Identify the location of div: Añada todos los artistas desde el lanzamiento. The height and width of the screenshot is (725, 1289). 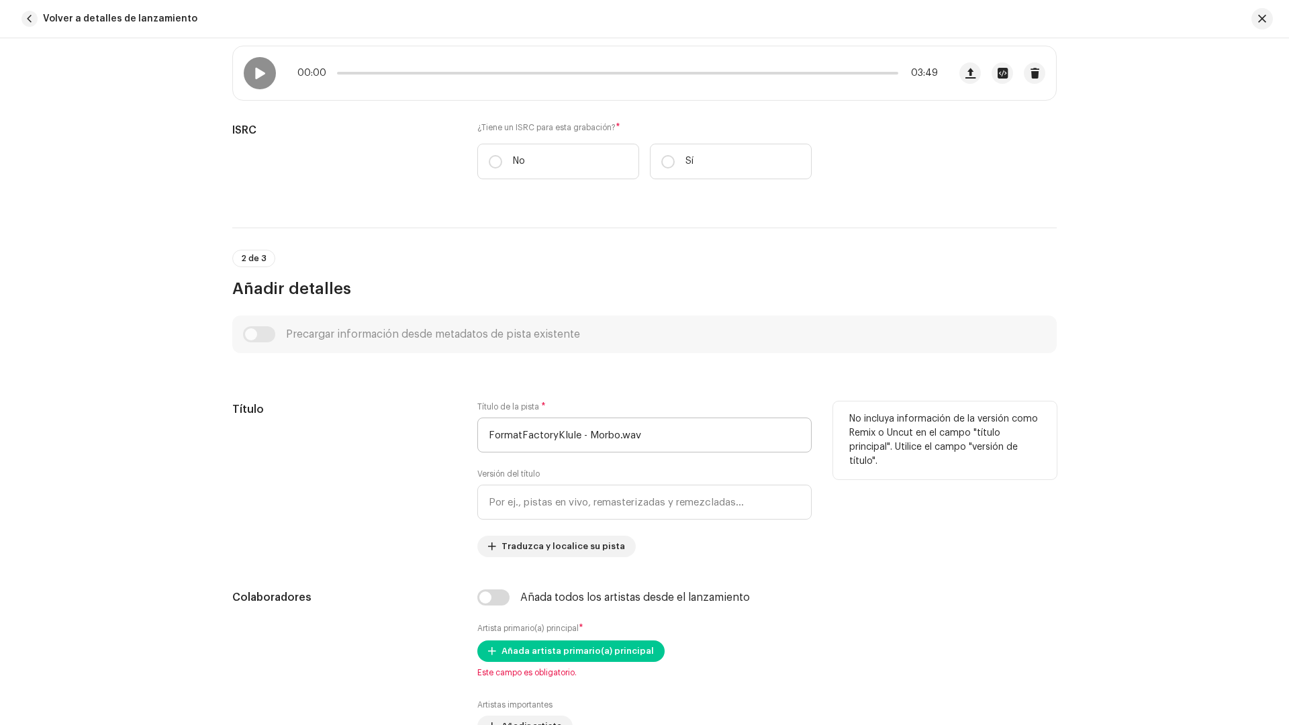
(635, 597).